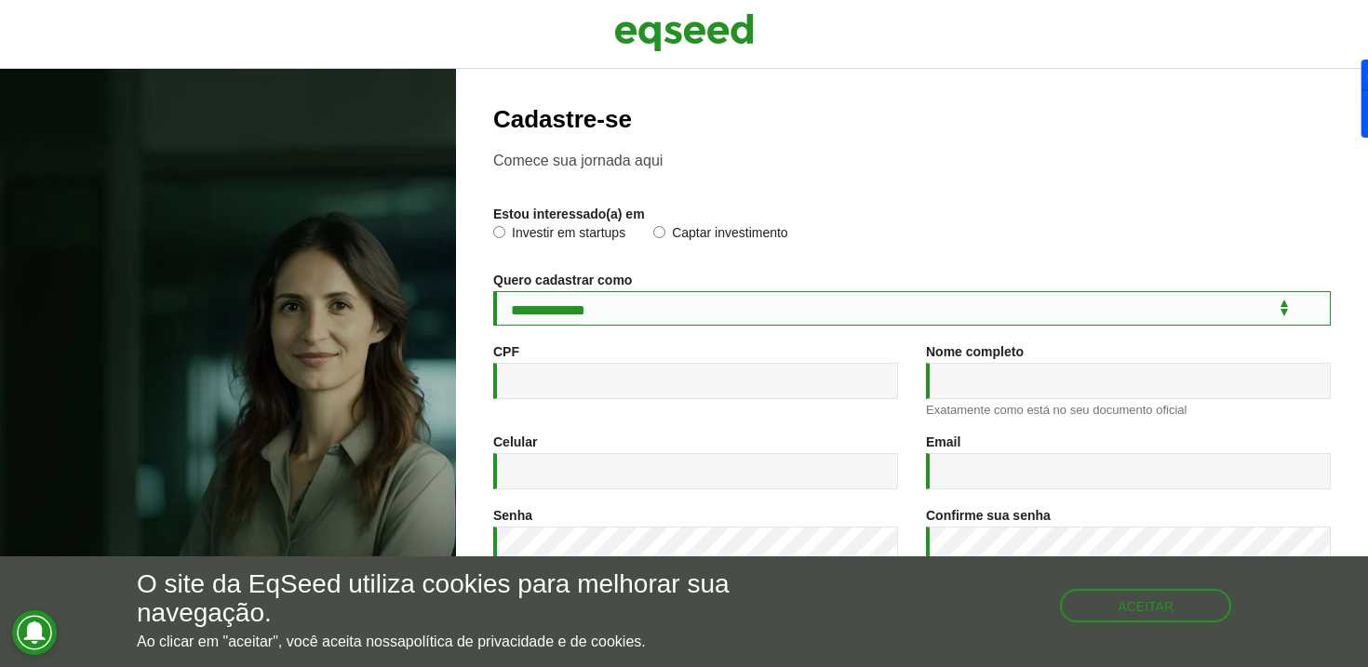 The height and width of the screenshot is (667, 1368). I want to click on h5: O site da EqSeed utiliza cookies para melhorar sua navegação., so click(465, 599).